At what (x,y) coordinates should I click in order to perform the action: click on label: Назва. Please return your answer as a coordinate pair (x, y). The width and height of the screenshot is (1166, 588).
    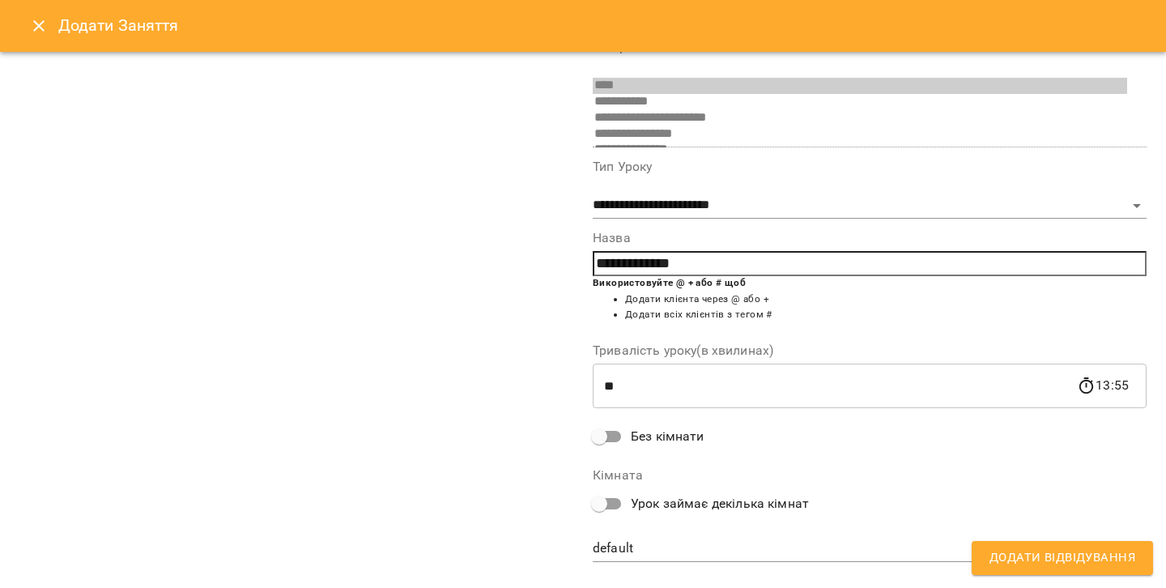
    Looking at the image, I should click on (869, 238).